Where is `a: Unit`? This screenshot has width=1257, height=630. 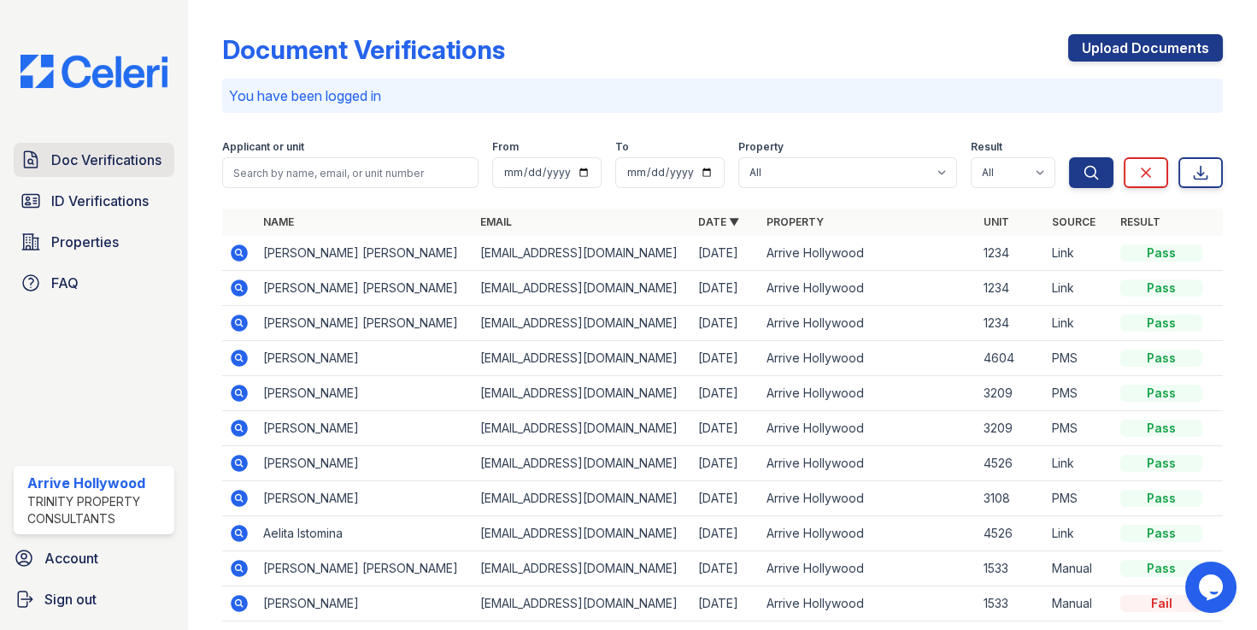 a: Unit is located at coordinates (996, 221).